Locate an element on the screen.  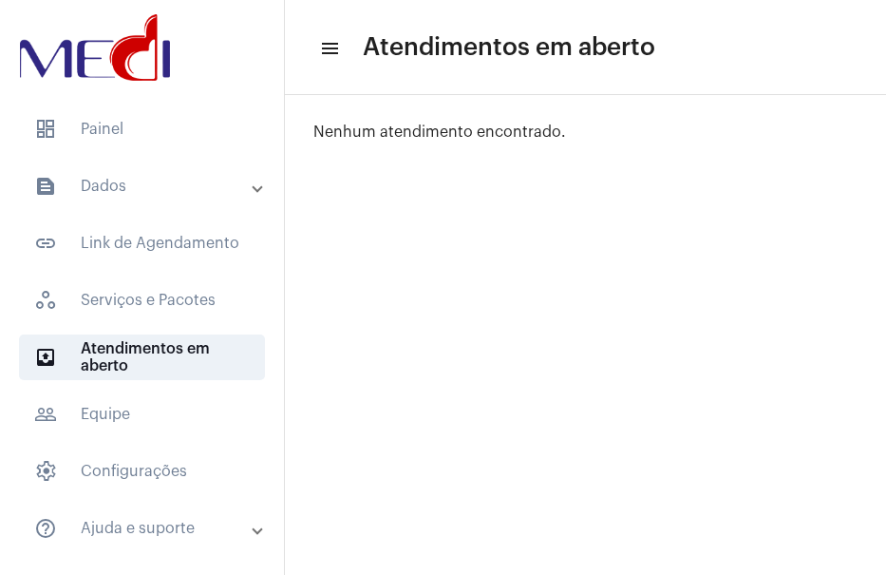
span: Painel is located at coordinates (141, 129).